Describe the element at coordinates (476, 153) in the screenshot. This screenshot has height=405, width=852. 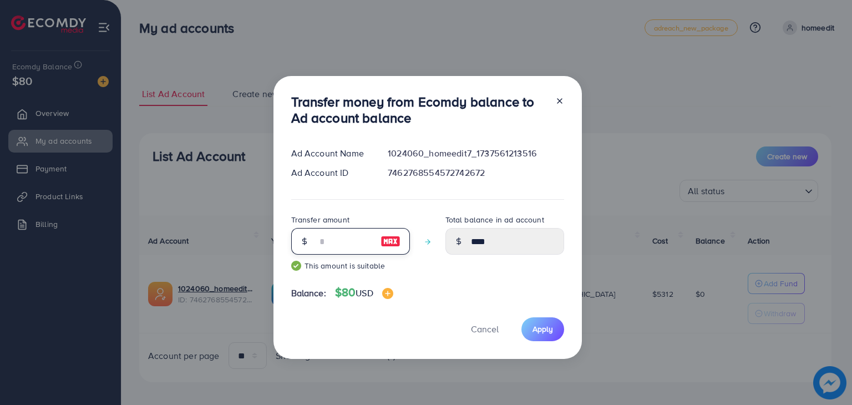
I see `div: 1024060_homeedit7_1737561213516` at that location.